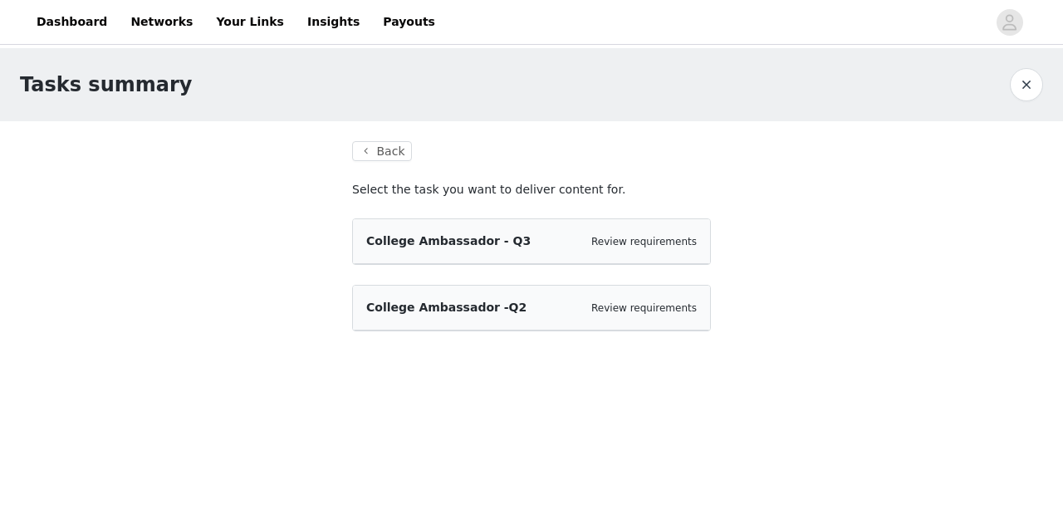 The width and height of the screenshot is (1063, 524). I want to click on span: College Ambassador -Q2, so click(446, 307).